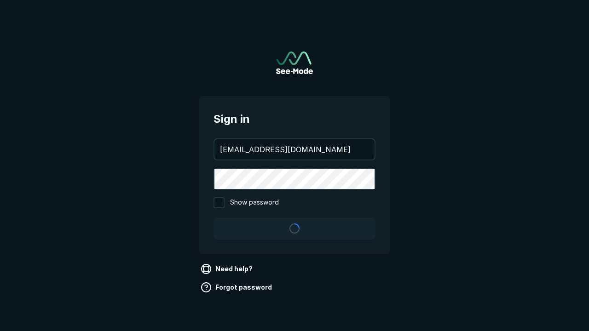  I want to click on a: Forgot password, so click(237, 288).